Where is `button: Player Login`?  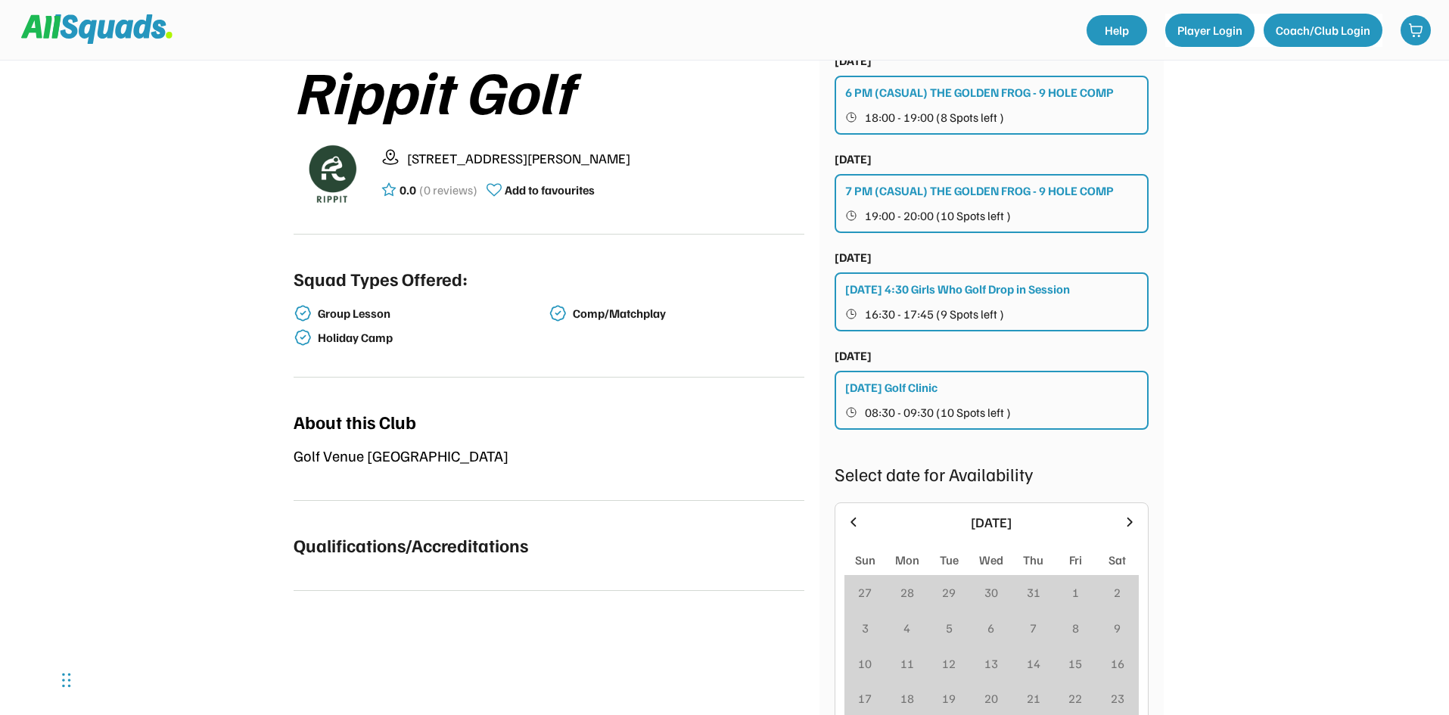
button: Player Login is located at coordinates (1210, 30).